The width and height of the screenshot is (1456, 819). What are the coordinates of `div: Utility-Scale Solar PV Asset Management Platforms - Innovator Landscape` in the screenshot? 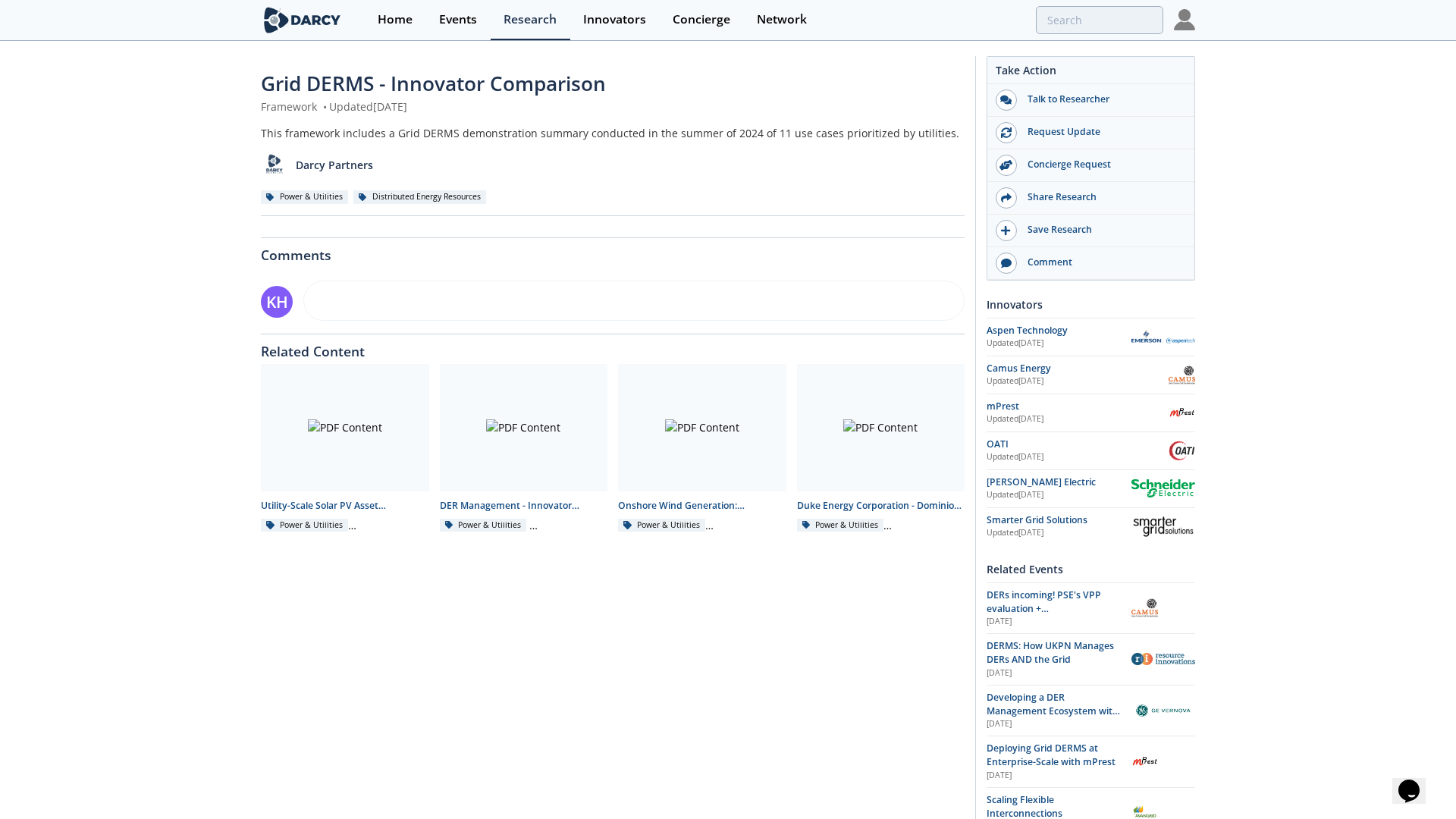 It's located at (345, 506).